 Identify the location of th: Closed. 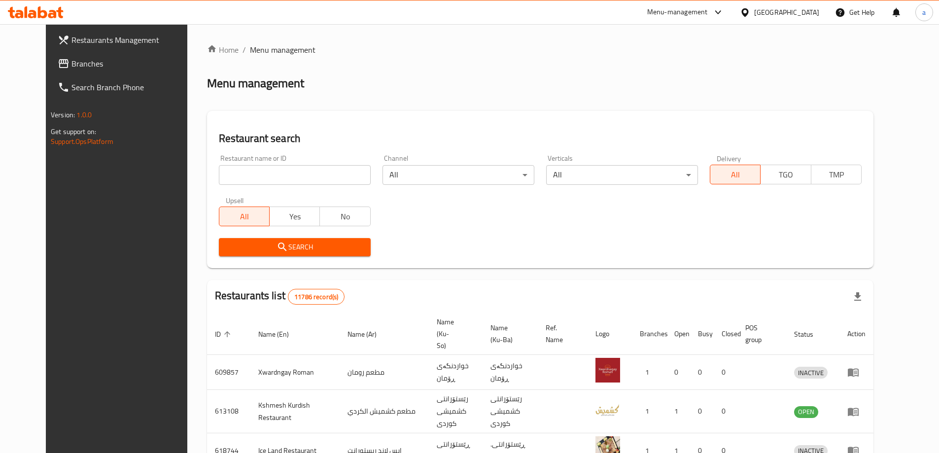
(726, 334).